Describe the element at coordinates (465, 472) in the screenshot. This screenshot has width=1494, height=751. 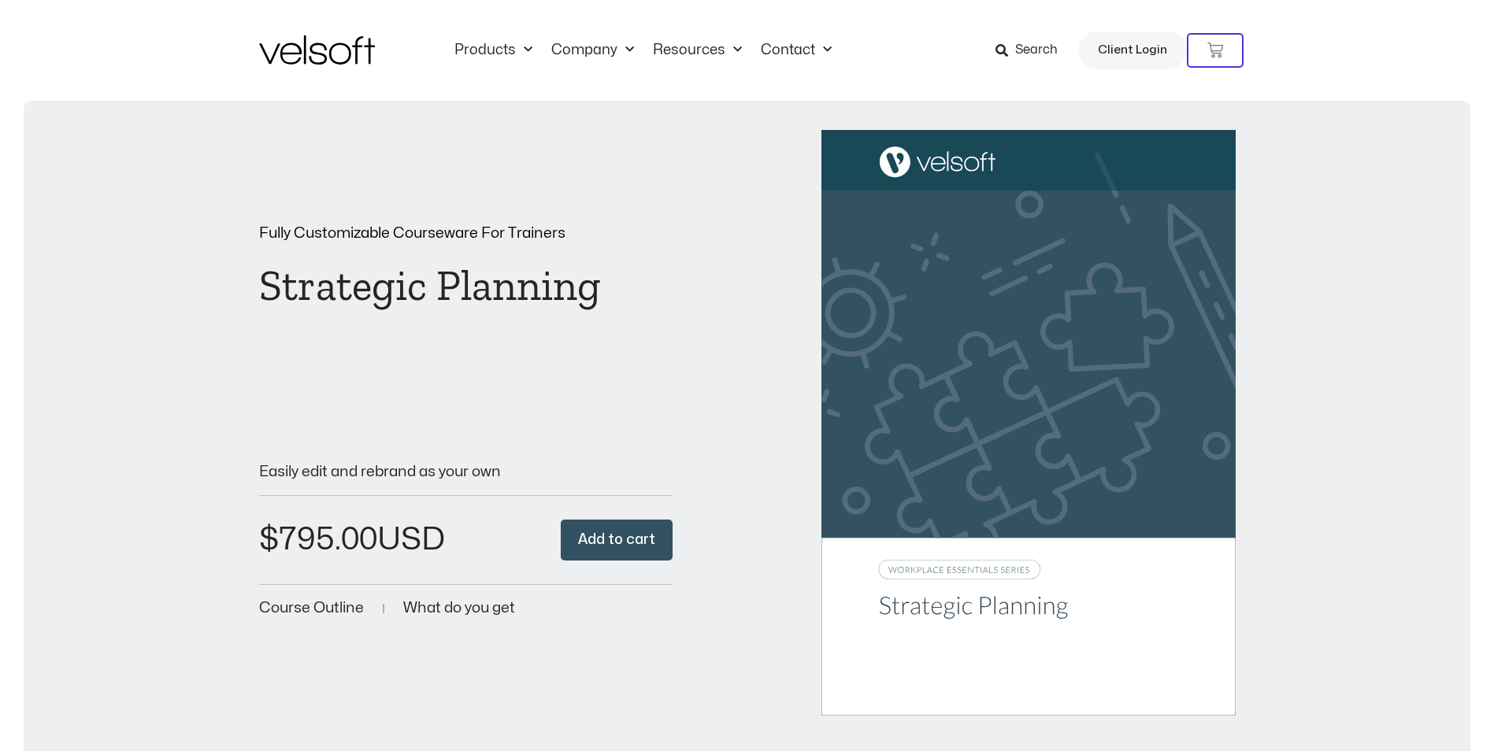
I see `p: Easily edit and rebrand as your own` at that location.